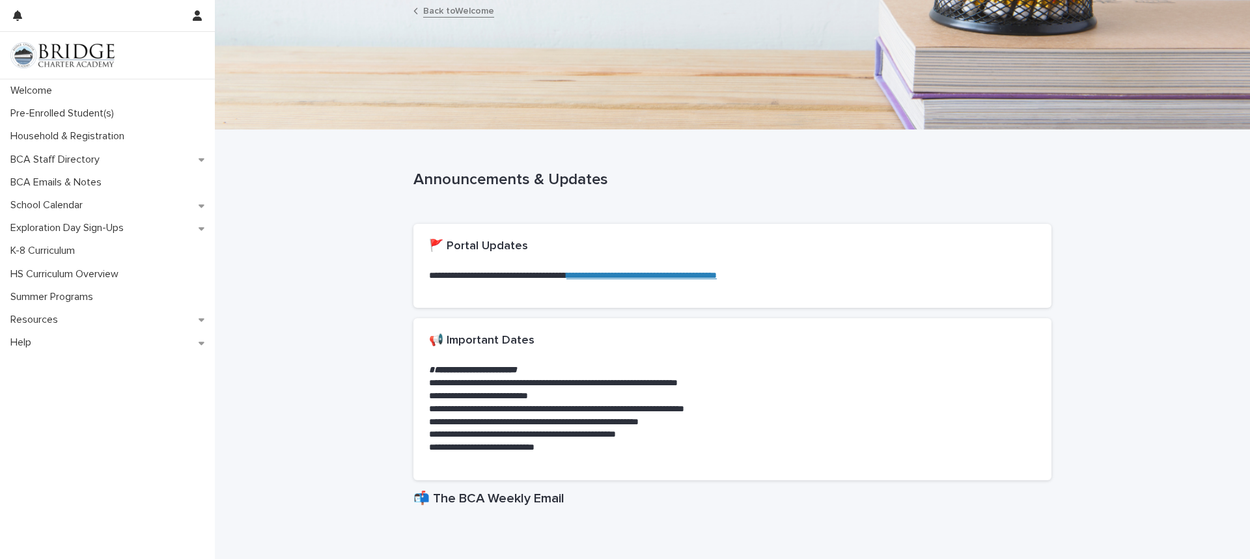  Describe the element at coordinates (34, 90) in the screenshot. I see `p: Welcome` at that location.